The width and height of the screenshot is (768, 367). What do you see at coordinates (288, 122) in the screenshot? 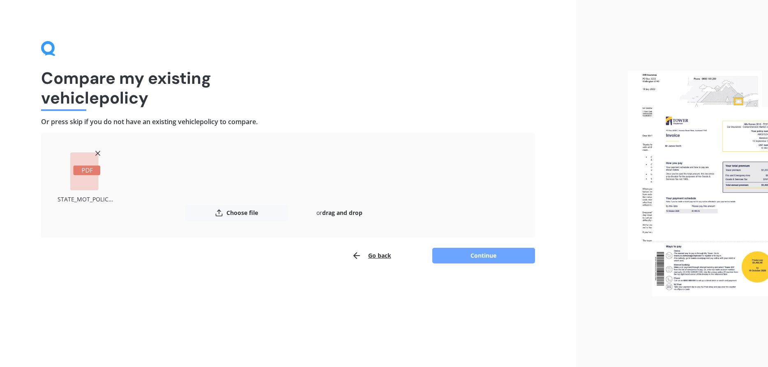
I see `h4: Or press skip if you do not have an existing vehicle policy to compare.` at bounding box center [288, 122].